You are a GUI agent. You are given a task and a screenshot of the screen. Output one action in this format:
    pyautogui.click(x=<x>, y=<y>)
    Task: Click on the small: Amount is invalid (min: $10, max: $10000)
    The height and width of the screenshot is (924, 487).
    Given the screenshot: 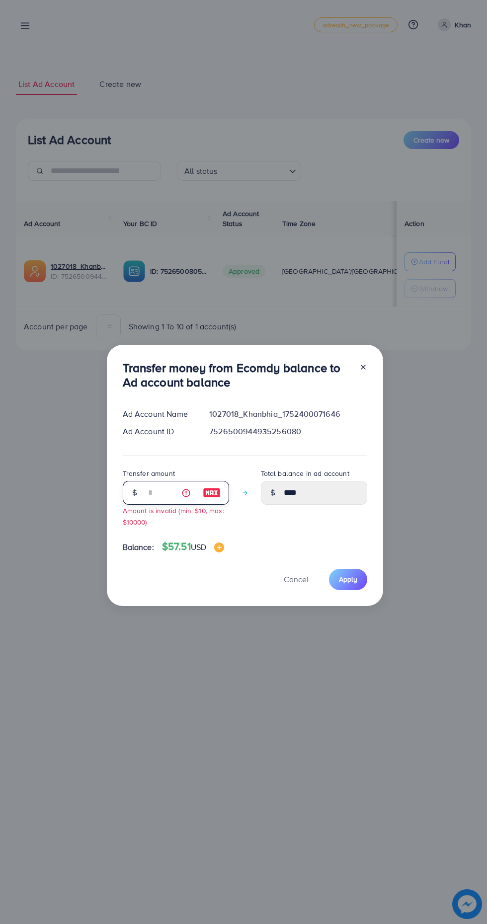 What is the action you would take?
    pyautogui.click(x=173, y=516)
    